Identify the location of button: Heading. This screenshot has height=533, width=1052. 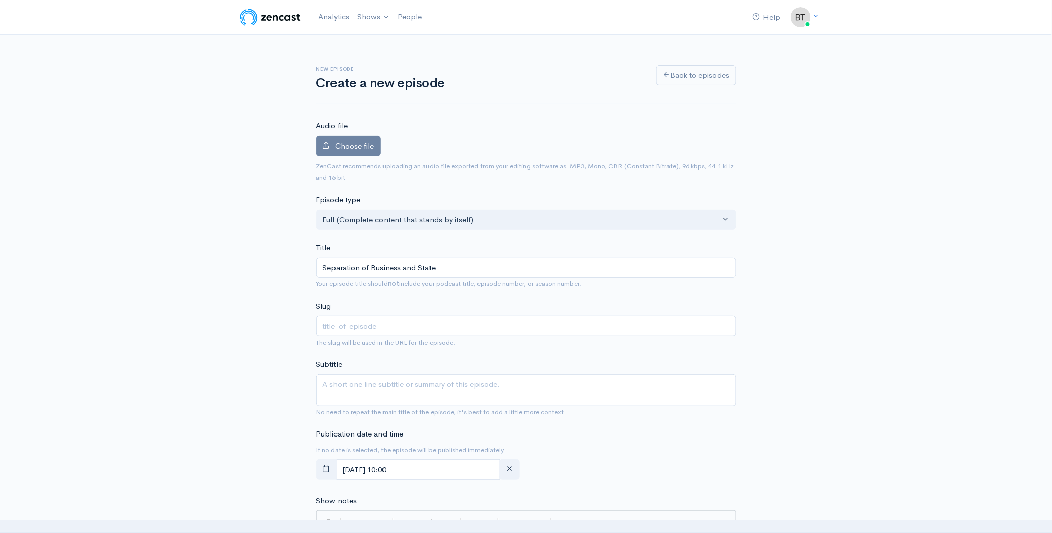
(382, 524).